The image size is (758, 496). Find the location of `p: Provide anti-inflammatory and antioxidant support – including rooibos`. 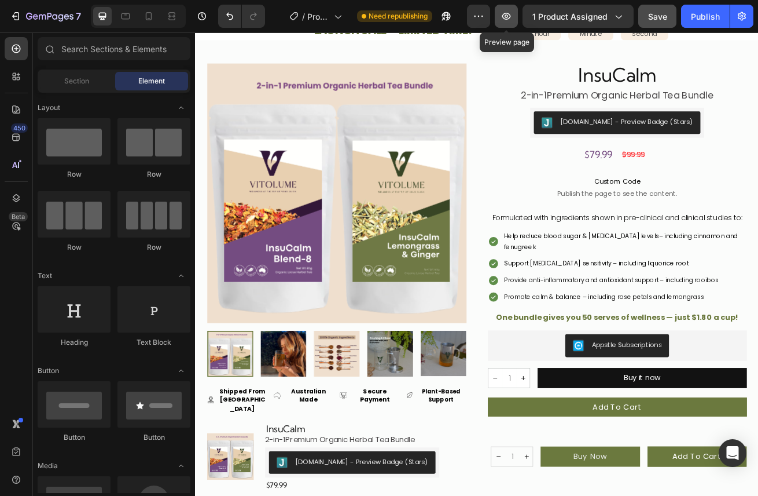

p: Provide anti-inflammatory and antioxidant support – including rooibos is located at coordinates (530, 305).